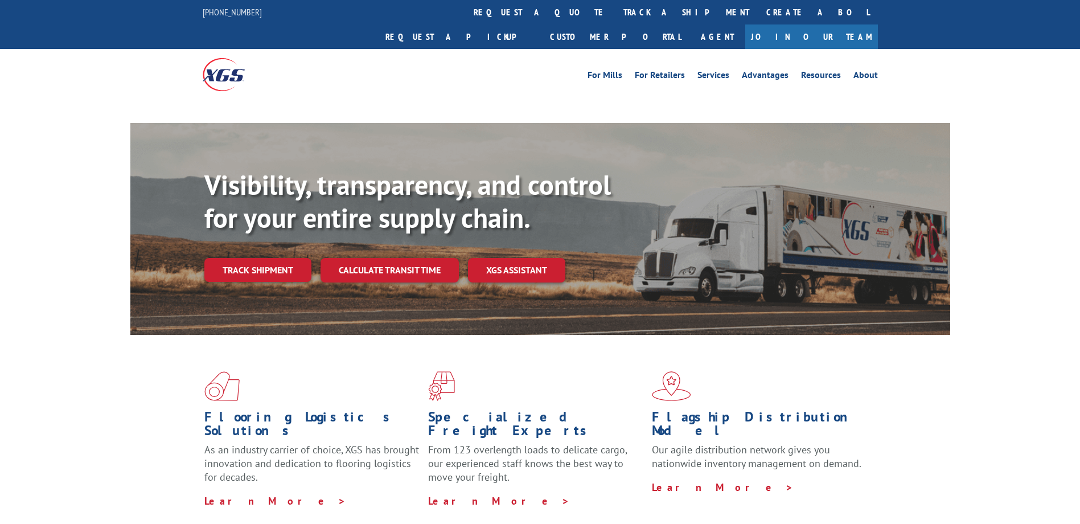 This screenshot has height=524, width=1080. What do you see at coordinates (441, 386) in the screenshot?
I see `img: xgs-icon-focused-on-flooring-red` at bounding box center [441, 386].